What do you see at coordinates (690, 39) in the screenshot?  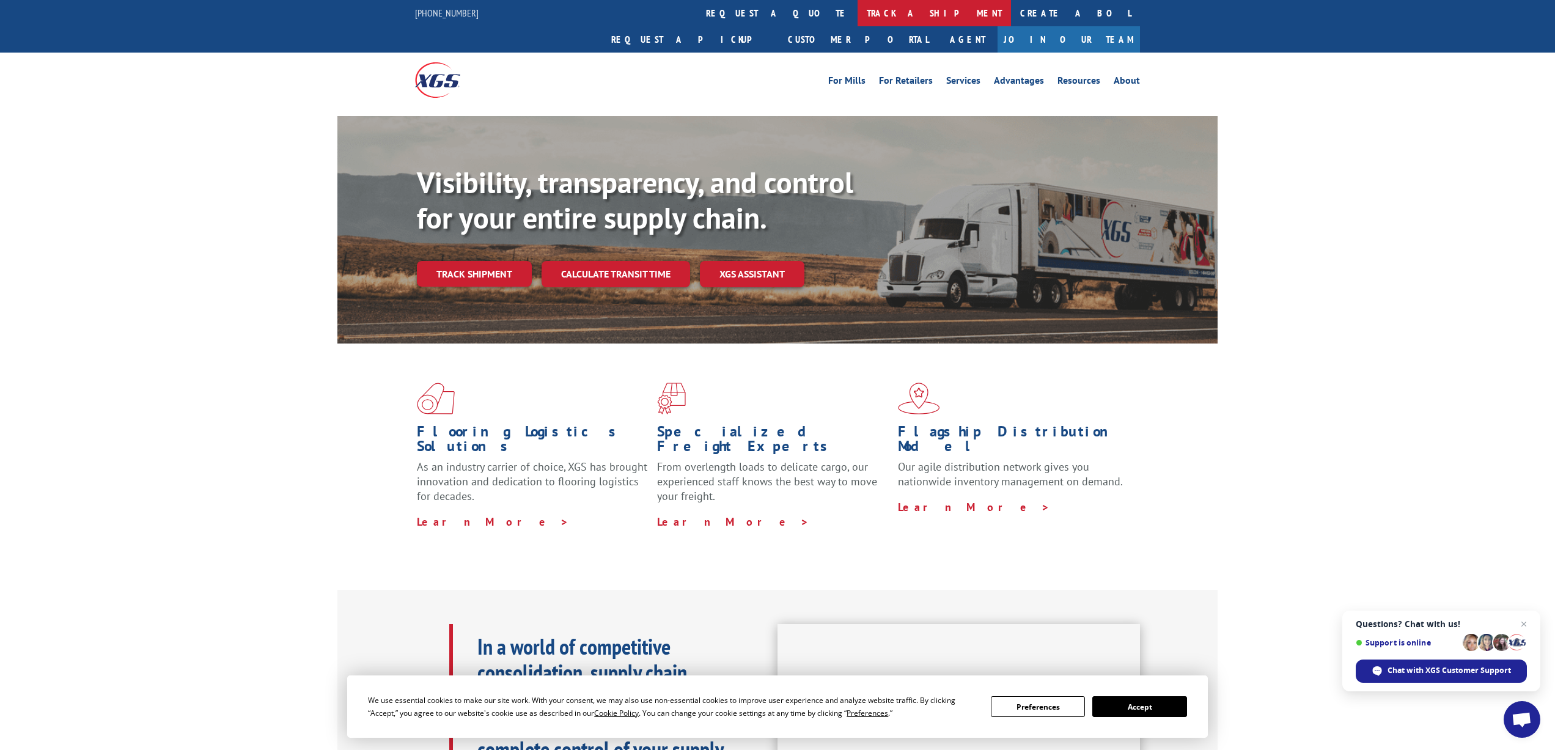 I see `a: Request a pickup` at bounding box center [690, 39].